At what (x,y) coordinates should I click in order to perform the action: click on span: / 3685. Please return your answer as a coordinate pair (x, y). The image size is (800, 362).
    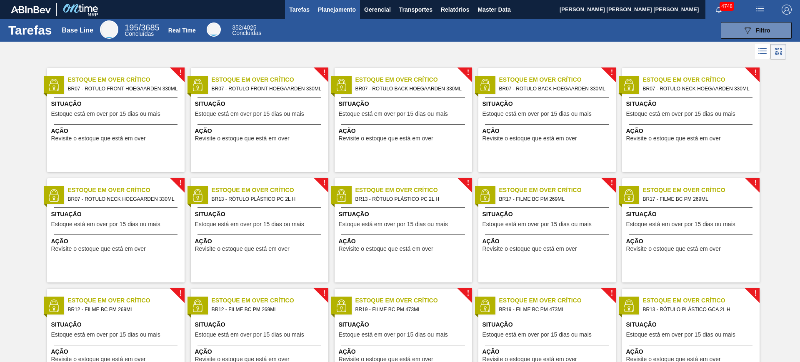
    Looking at the image, I should click on (142, 27).